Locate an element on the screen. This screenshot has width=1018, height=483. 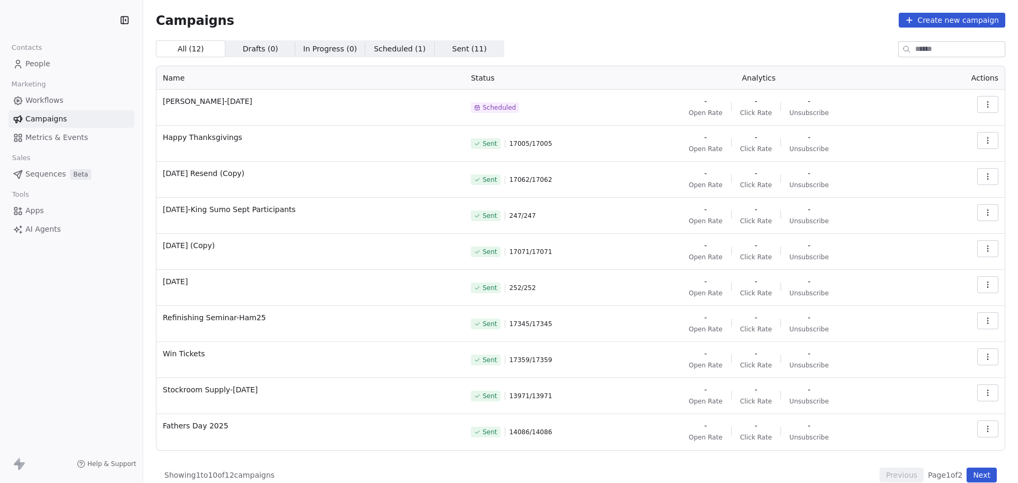
th: Name is located at coordinates (310, 78).